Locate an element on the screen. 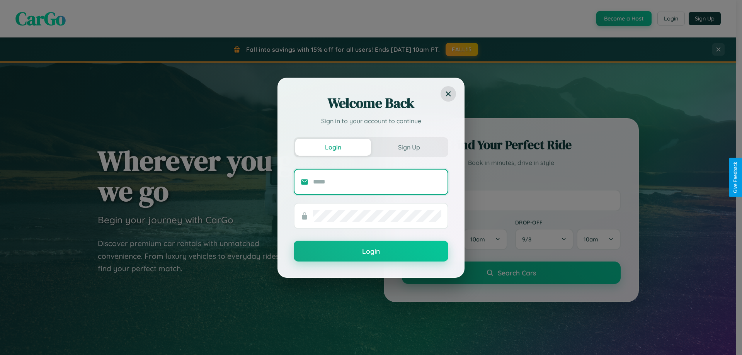 This screenshot has height=355, width=742. h2: Welcome Back is located at coordinates (371, 103).